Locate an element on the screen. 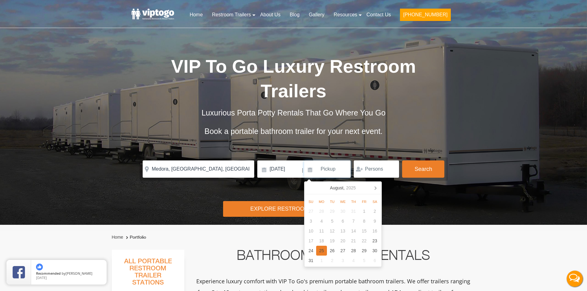 Image resolution: width=587 pixels, height=291 pixels. img: Review Rating is located at coordinates (19, 272).